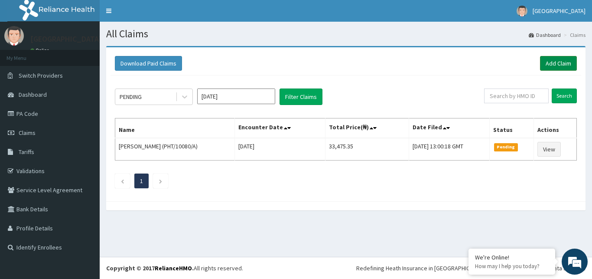  I want to click on span: Dashboard, so click(32, 94).